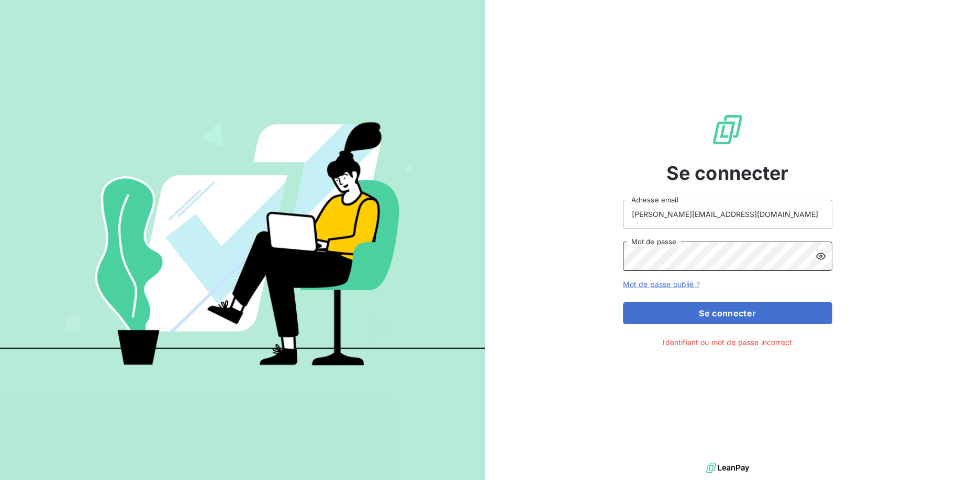 Image resolution: width=970 pixels, height=480 pixels. Describe the element at coordinates (661, 284) in the screenshot. I see `a: Mot de passe oublié ?` at that location.